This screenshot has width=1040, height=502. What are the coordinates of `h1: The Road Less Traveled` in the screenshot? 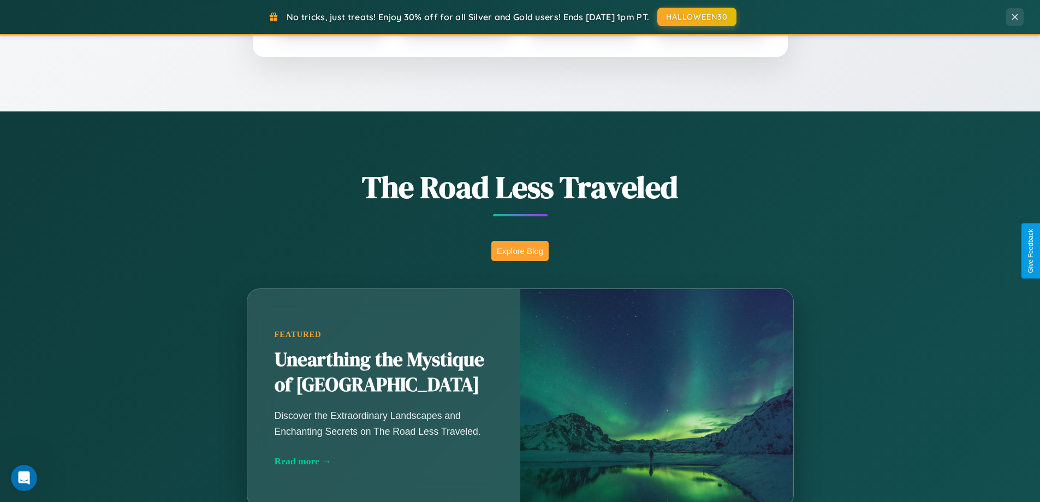 It's located at (520, 187).